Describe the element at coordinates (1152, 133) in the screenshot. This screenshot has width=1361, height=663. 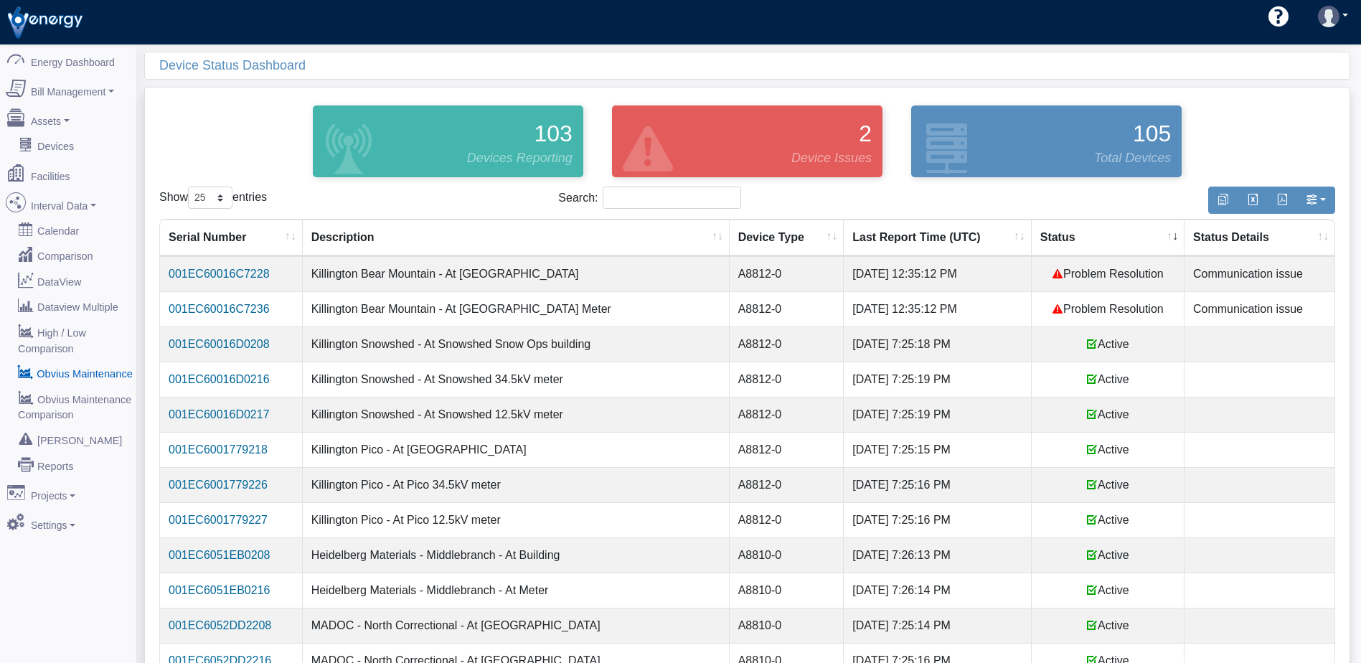
I see `span: 105` at that location.